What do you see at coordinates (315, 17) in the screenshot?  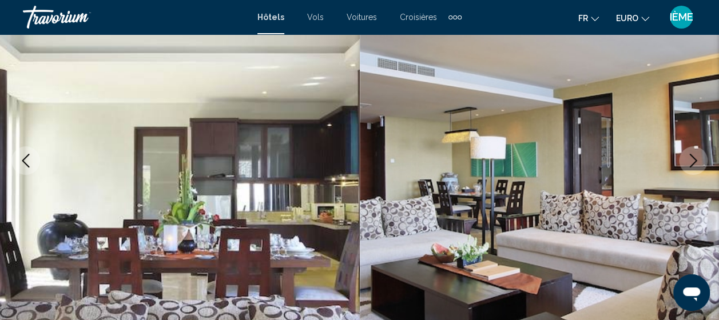 I see `span: Vols` at bounding box center [315, 17].